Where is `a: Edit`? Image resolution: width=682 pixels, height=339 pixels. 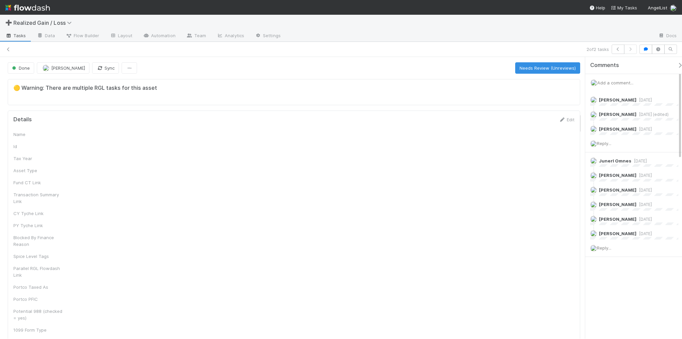 a: Edit is located at coordinates (567, 120).